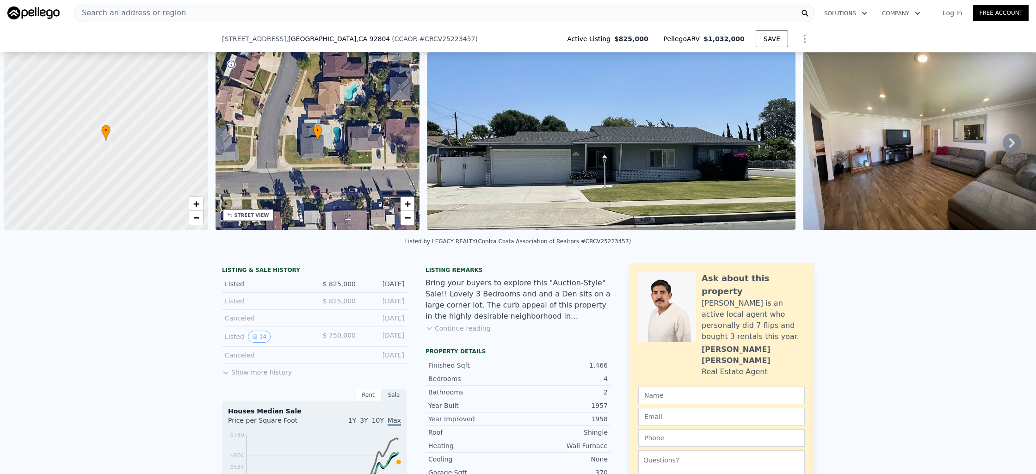 This screenshot has height=474, width=1036. What do you see at coordinates (518, 241) in the screenshot?
I see `div: Listed by LEGACY REALTY (Contra Costa Association of Realtors #CRCV25223457)` at bounding box center [518, 241].